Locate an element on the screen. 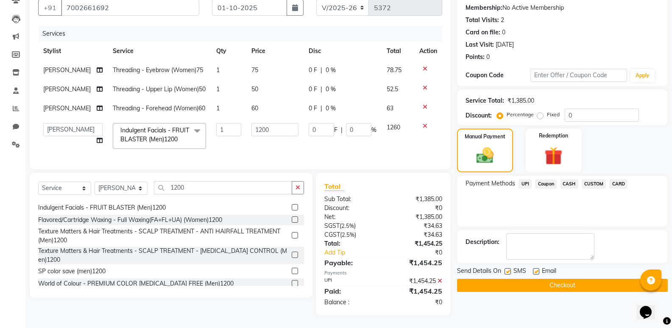 This screenshot has height=328, width=672. span: Email is located at coordinates (549, 271).